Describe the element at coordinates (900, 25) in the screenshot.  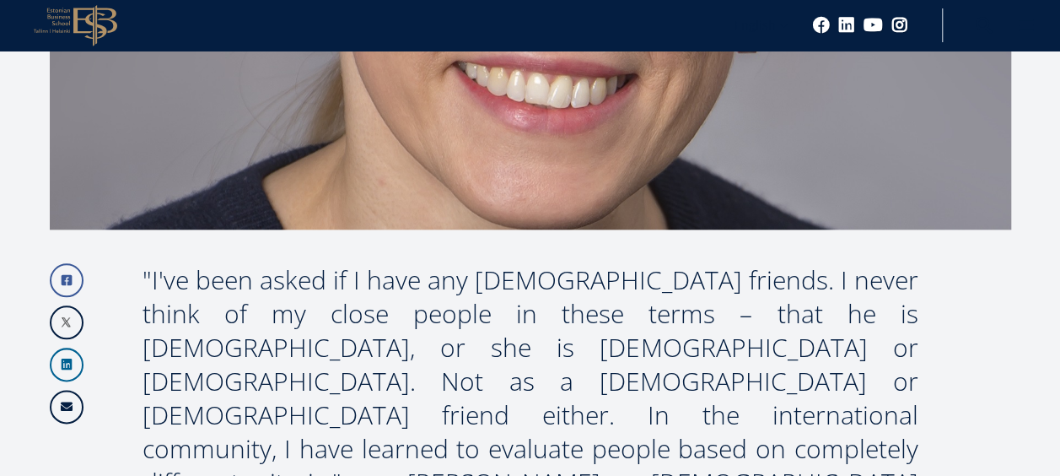
I see `a: Instagram` at that location.